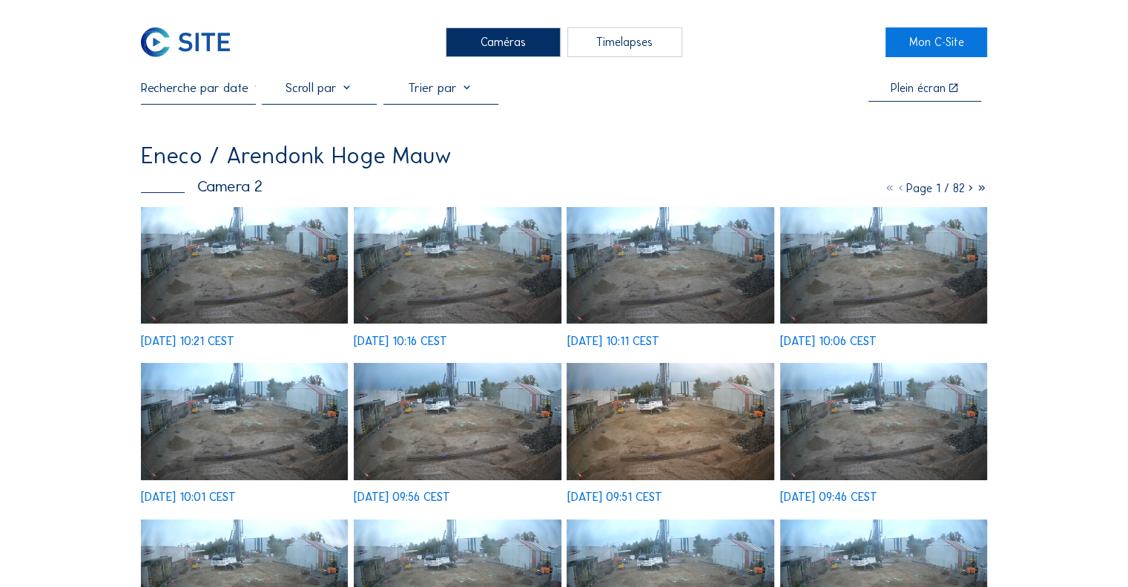  Describe the element at coordinates (244, 421) in the screenshot. I see `img: image_53765570` at that location.